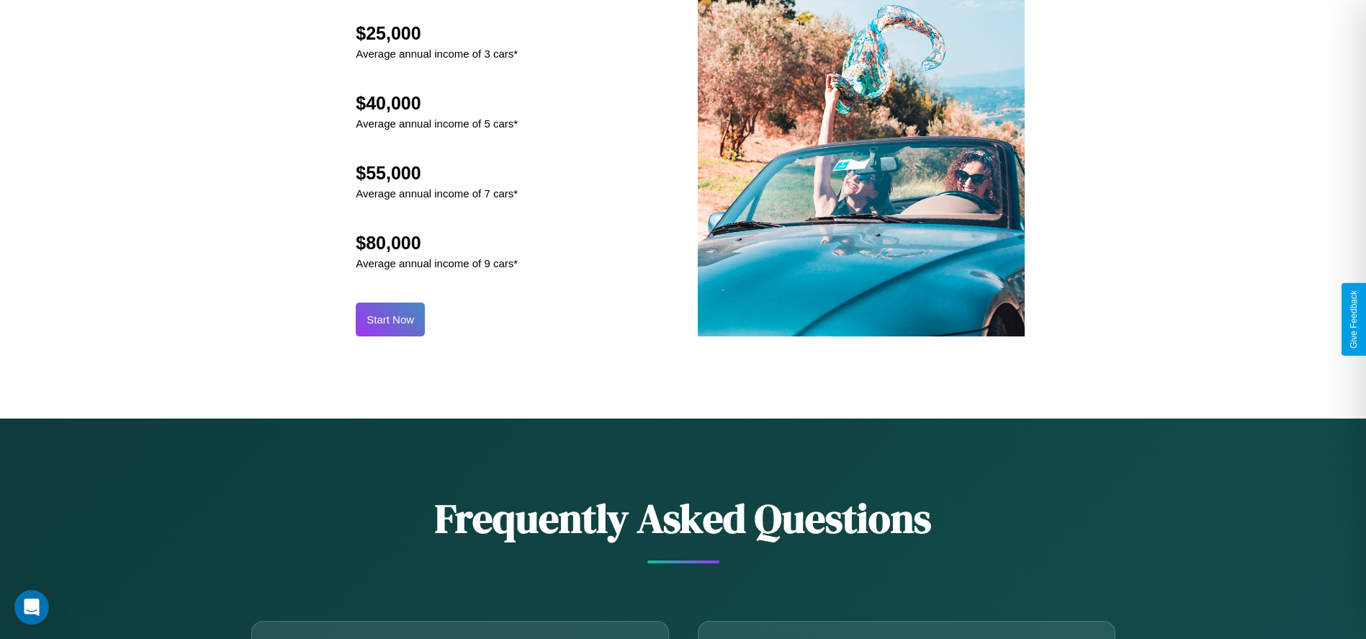 The image size is (1366, 639). What do you see at coordinates (436, 33) in the screenshot?
I see `h2: $25,000` at bounding box center [436, 33].